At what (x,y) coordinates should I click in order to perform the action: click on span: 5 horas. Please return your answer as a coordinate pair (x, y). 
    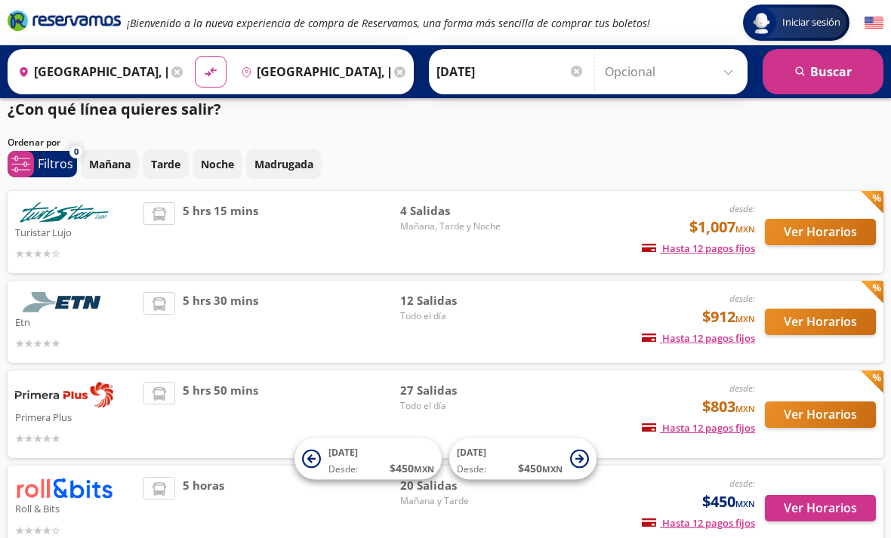
    Looking at the image, I should click on (203, 507).